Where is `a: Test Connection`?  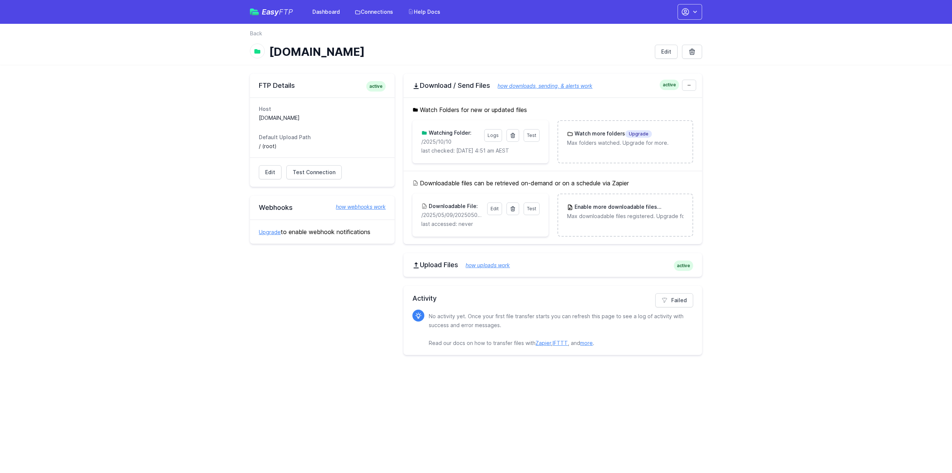 a: Test Connection is located at coordinates (314, 172).